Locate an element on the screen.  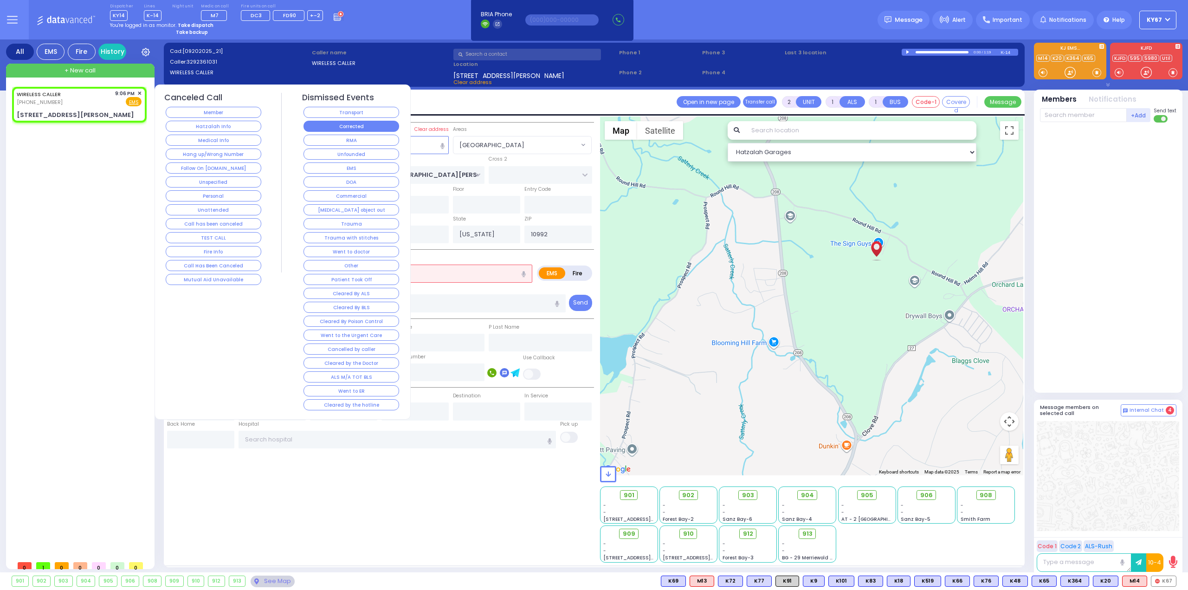
img: red-radio-icon.svg is located at coordinates (1157, 581).